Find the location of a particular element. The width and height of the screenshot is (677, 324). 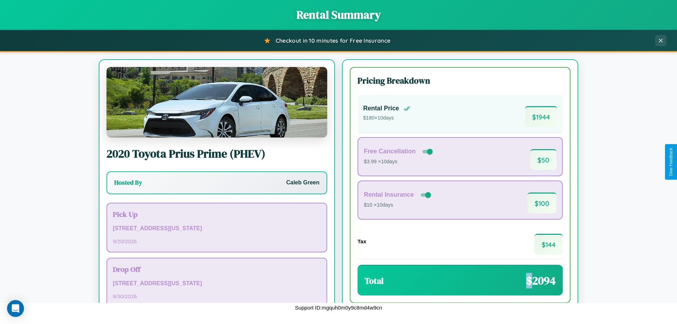

span: $ 2094 is located at coordinates (541, 281).